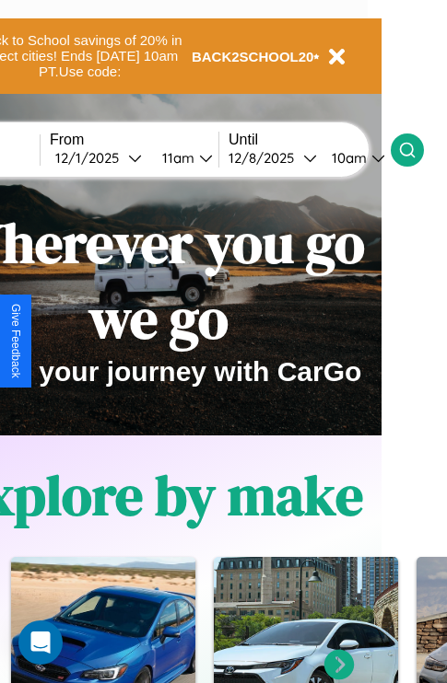 Image resolution: width=447 pixels, height=683 pixels. What do you see at coordinates (182, 157) in the screenshot?
I see `button: 11am` at bounding box center [182, 157].